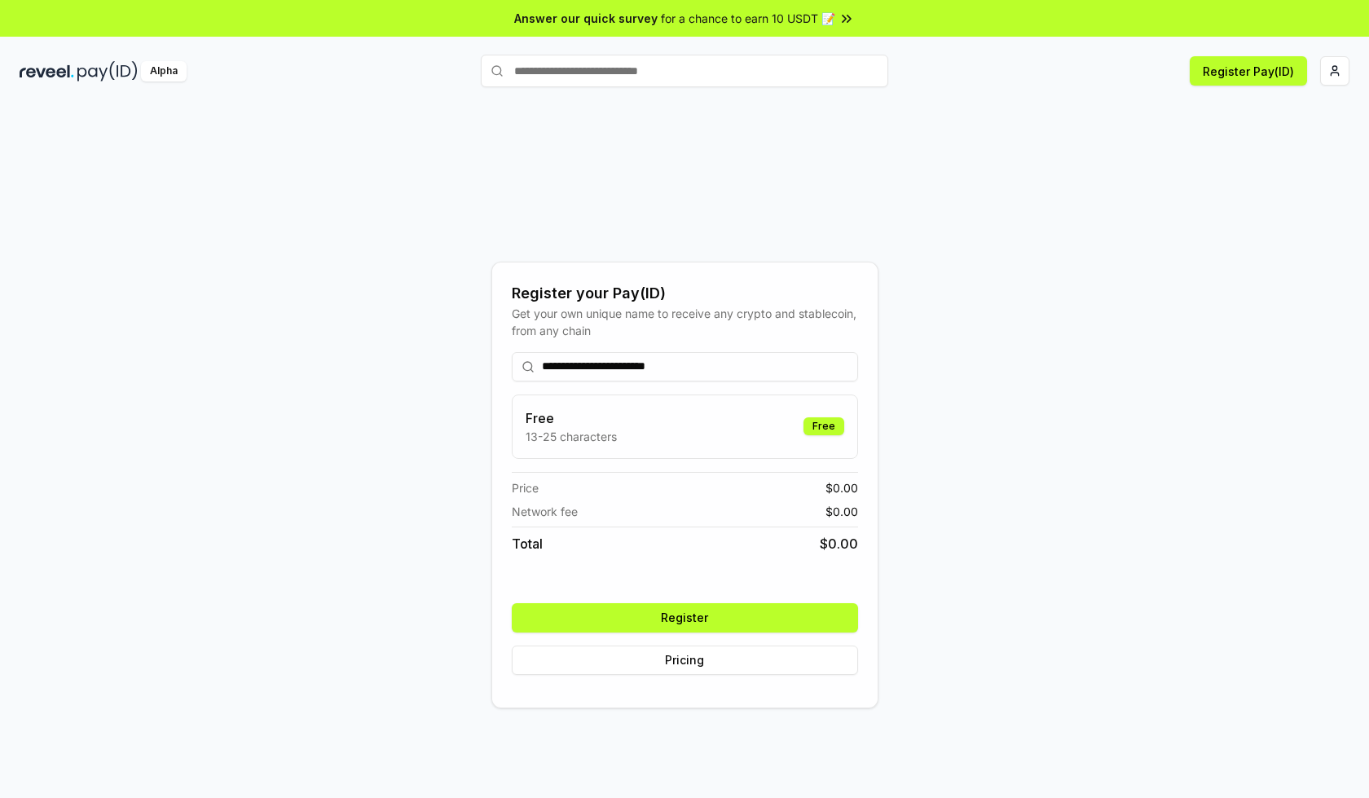 This screenshot has width=1369, height=798. Describe the element at coordinates (46, 71) in the screenshot. I see `img: reveel_dark` at that location.